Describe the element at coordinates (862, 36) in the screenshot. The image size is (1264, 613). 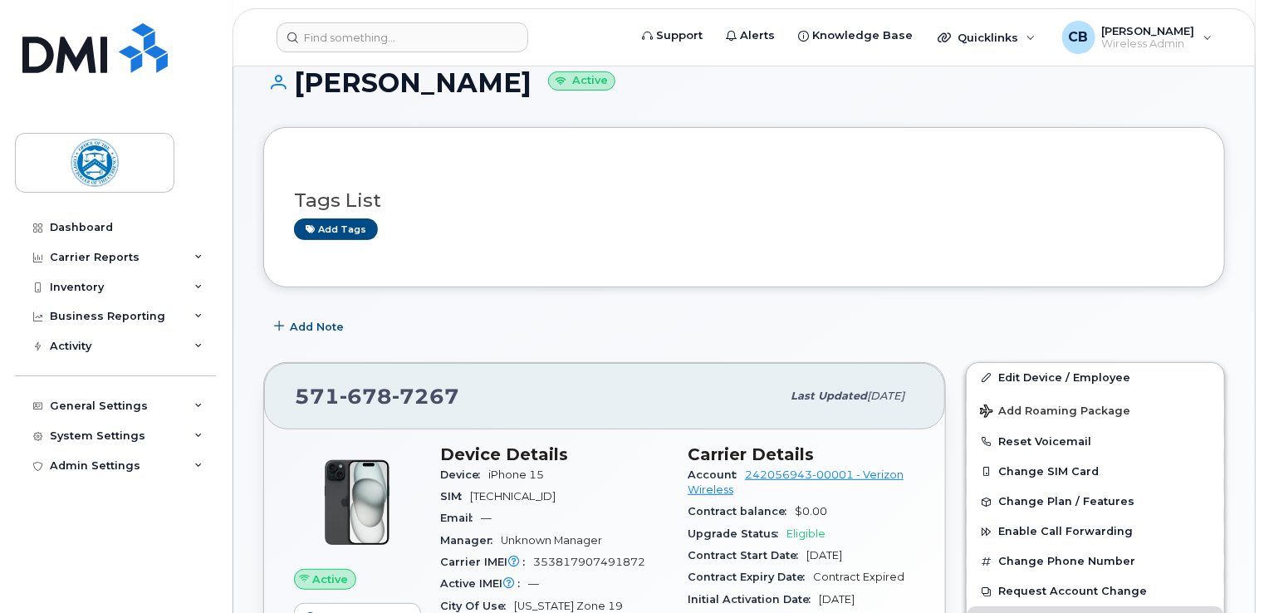
I see `span: Knowledge Base` at that location.